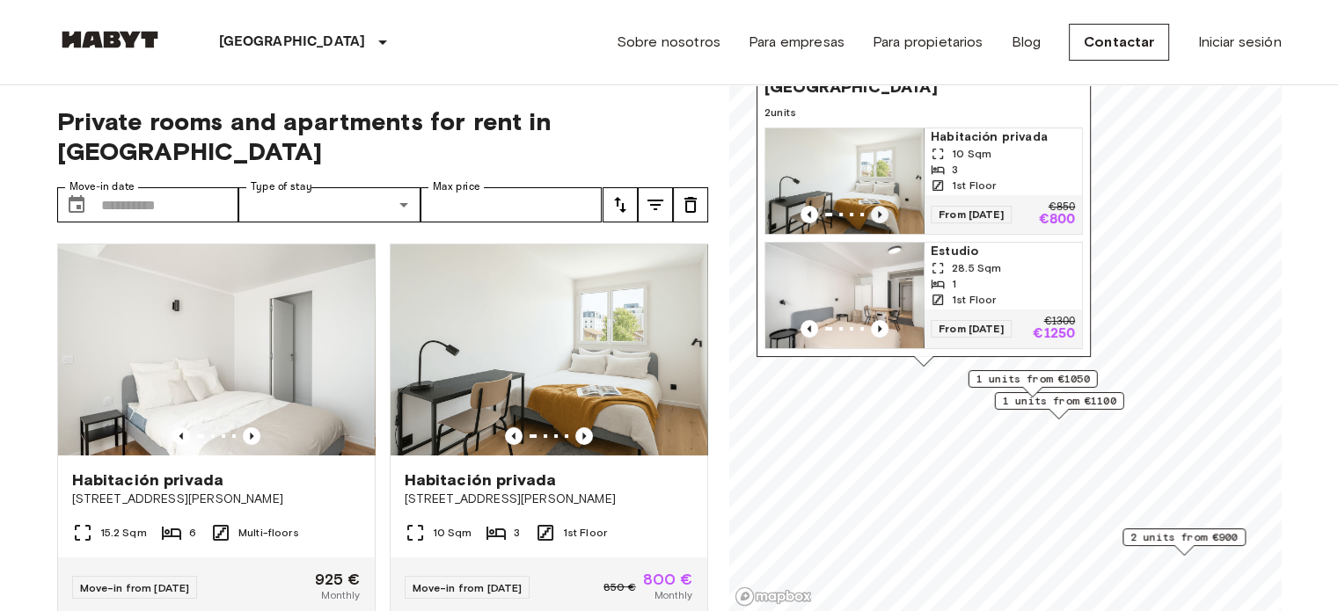 The image size is (1338, 611). What do you see at coordinates (669, 42) in the screenshot?
I see `a: Sobre nosotros` at bounding box center [669, 42].